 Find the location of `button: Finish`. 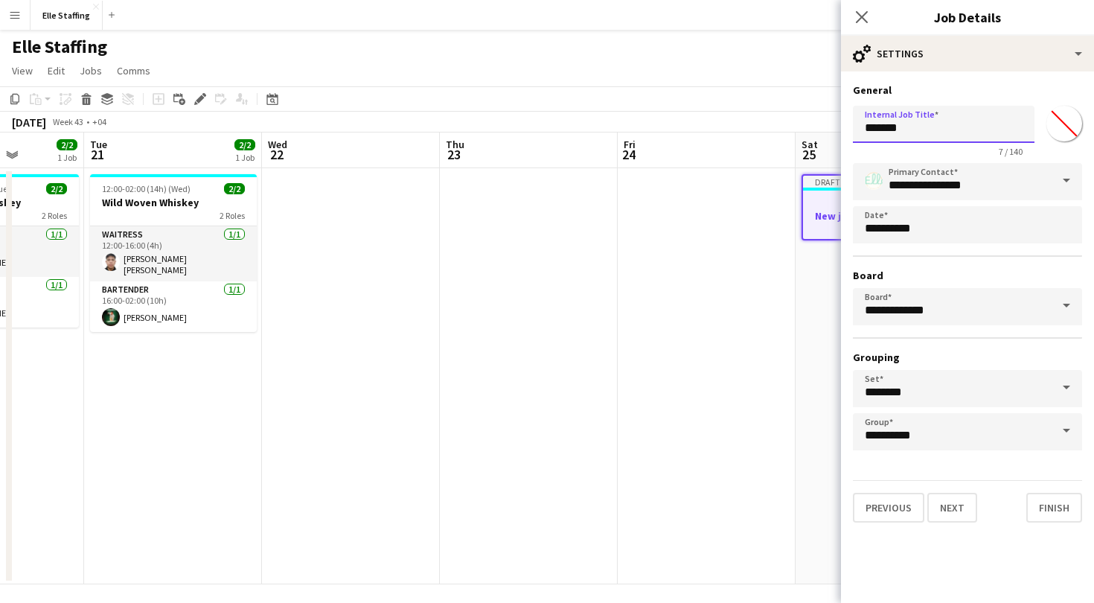

button: Finish is located at coordinates (1053, 507).